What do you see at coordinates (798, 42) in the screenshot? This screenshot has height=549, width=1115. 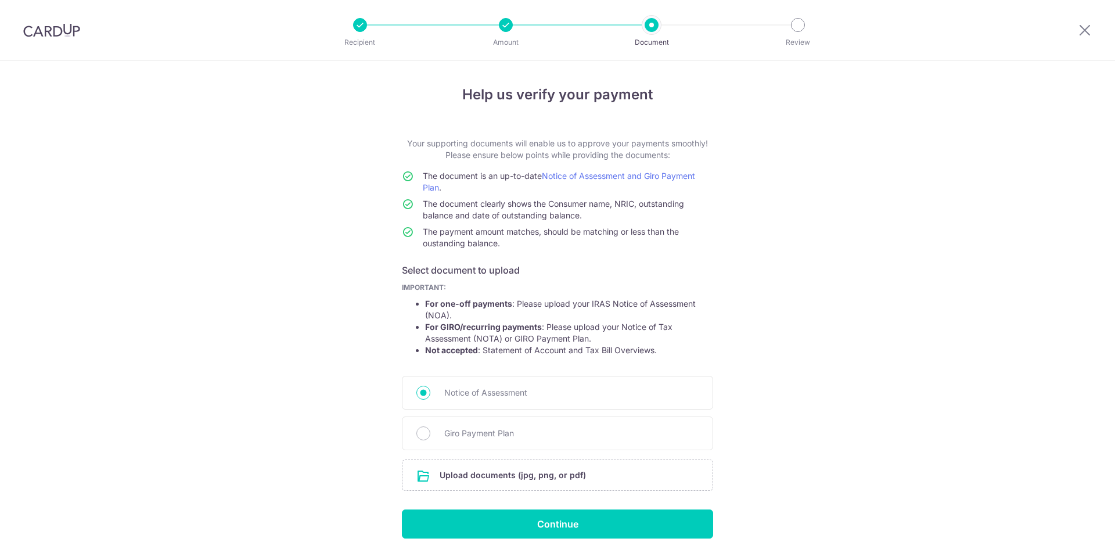 I see `p: Review` at bounding box center [798, 42].